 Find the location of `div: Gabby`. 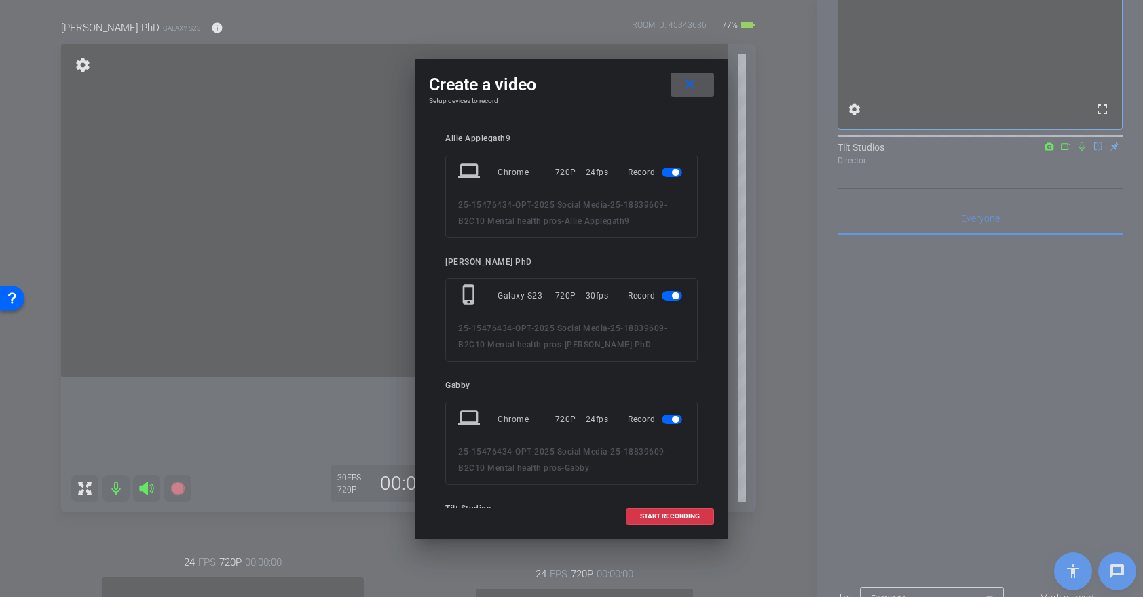

div: Gabby is located at coordinates (571, 385).